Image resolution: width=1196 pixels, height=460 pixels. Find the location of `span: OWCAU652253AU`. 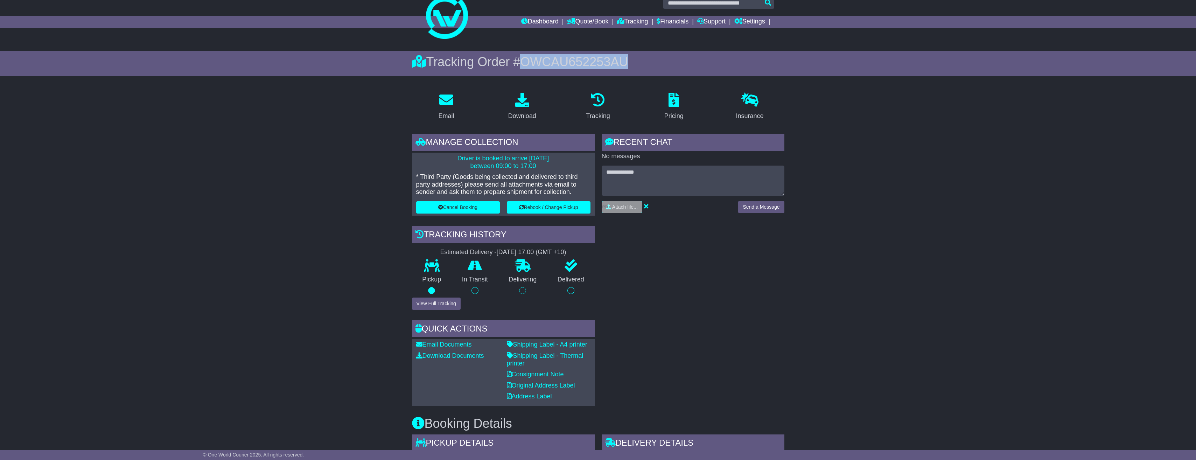

span: OWCAU652253AU is located at coordinates (574, 62).